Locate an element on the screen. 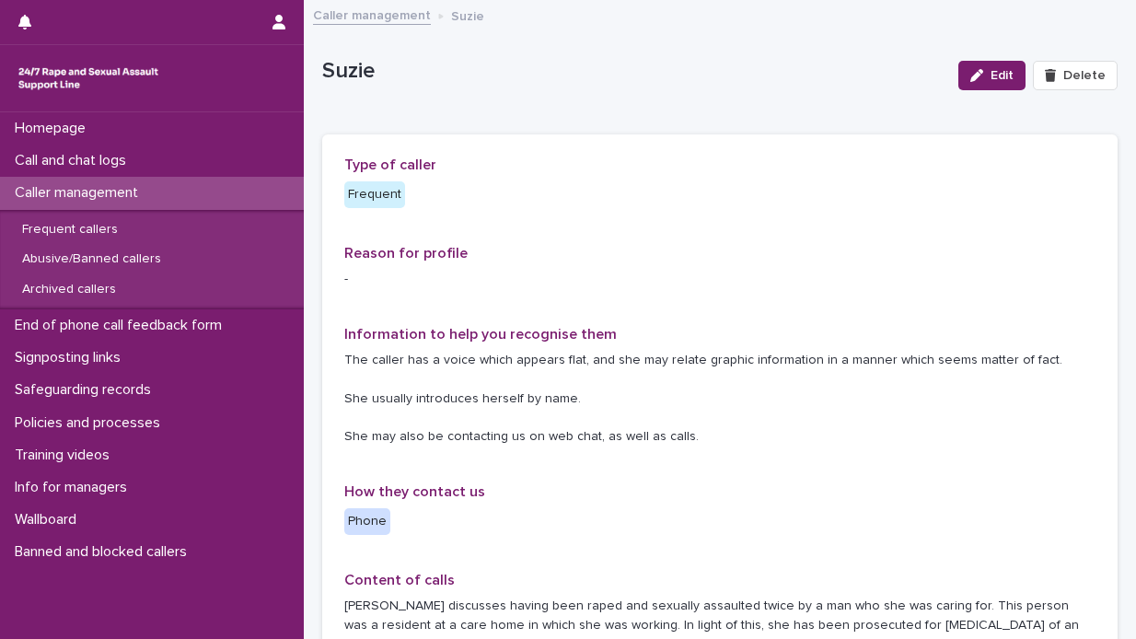 The height and width of the screenshot is (639, 1136). p: Policies and processes is located at coordinates (91, 422).